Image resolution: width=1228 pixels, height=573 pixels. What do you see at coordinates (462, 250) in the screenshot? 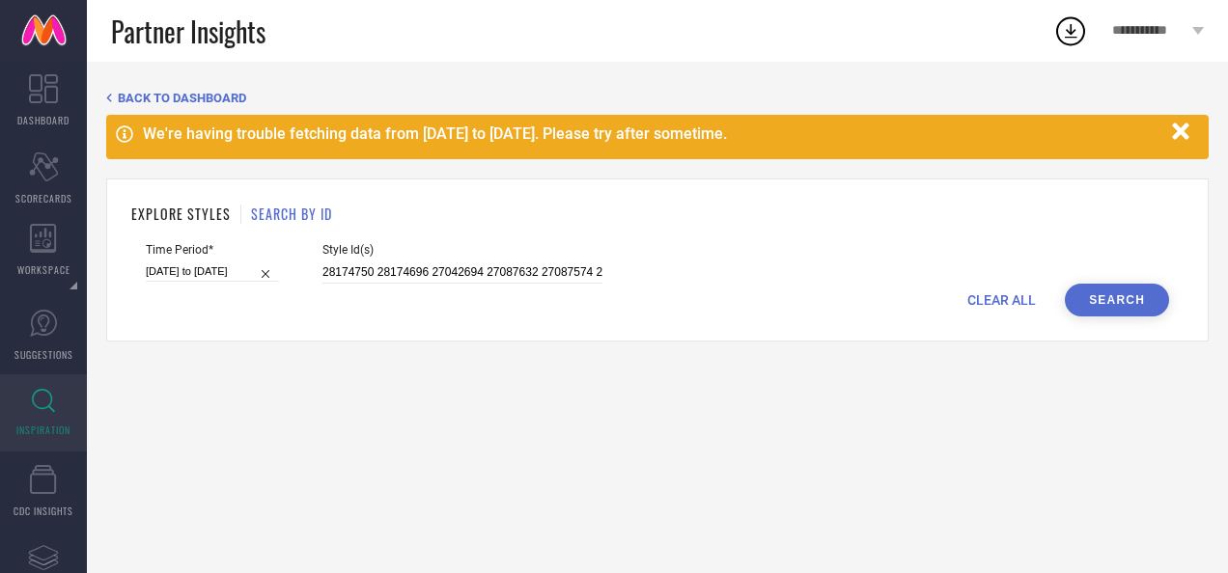
I see `span: Style Id(s)` at bounding box center [462, 250].